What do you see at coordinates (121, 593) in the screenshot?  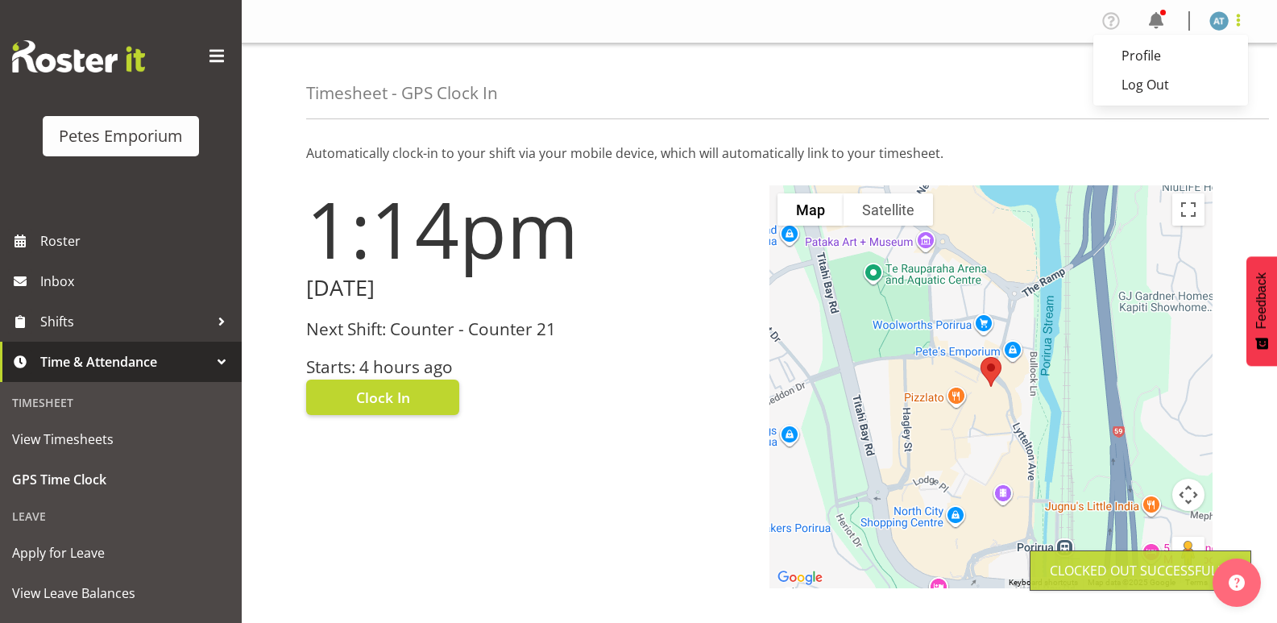 I see `span: View Leave Balances` at bounding box center [121, 593].